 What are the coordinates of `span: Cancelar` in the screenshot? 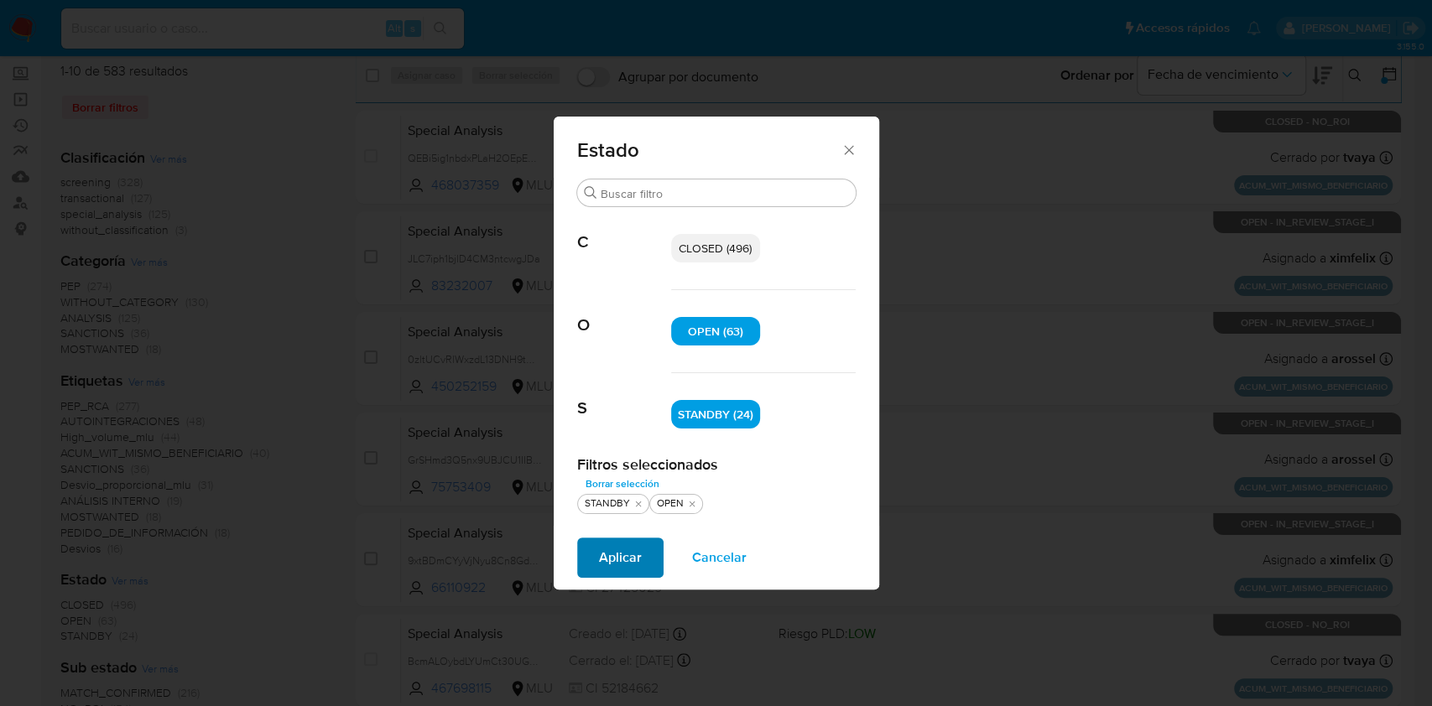 It's located at (719, 558).